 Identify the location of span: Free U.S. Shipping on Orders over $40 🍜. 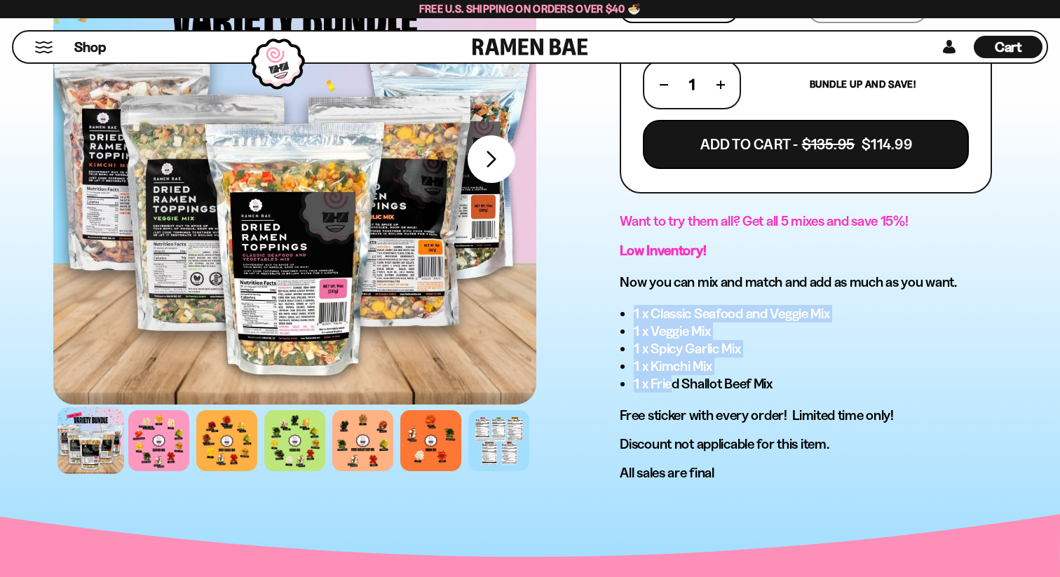
(530, 8).